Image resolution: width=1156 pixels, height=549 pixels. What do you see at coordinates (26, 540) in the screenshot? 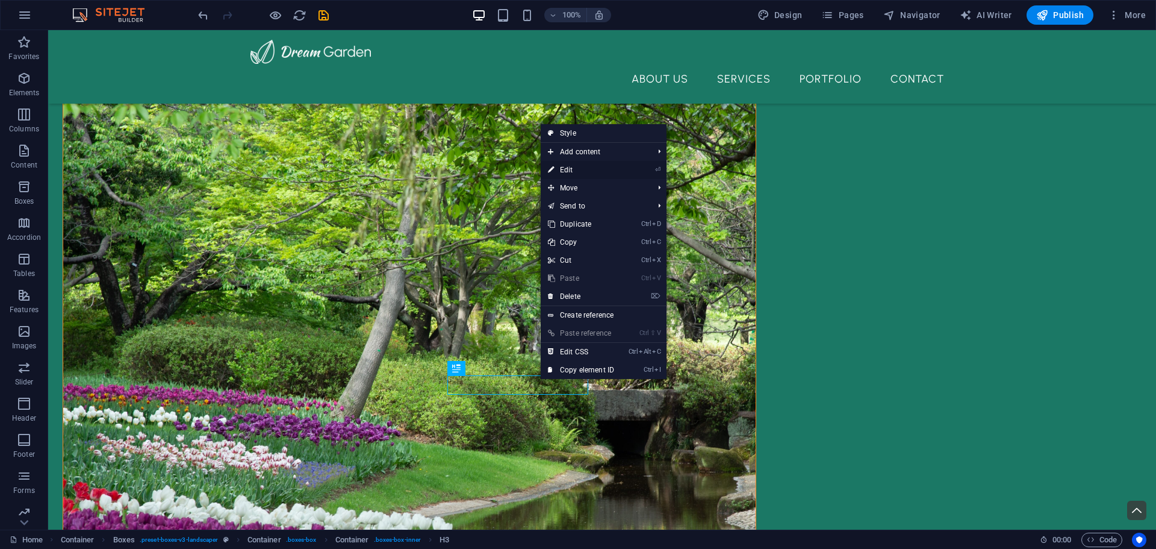
I see `a: Click to cancel selection. Double-click to open Pages` at bounding box center [26, 540].